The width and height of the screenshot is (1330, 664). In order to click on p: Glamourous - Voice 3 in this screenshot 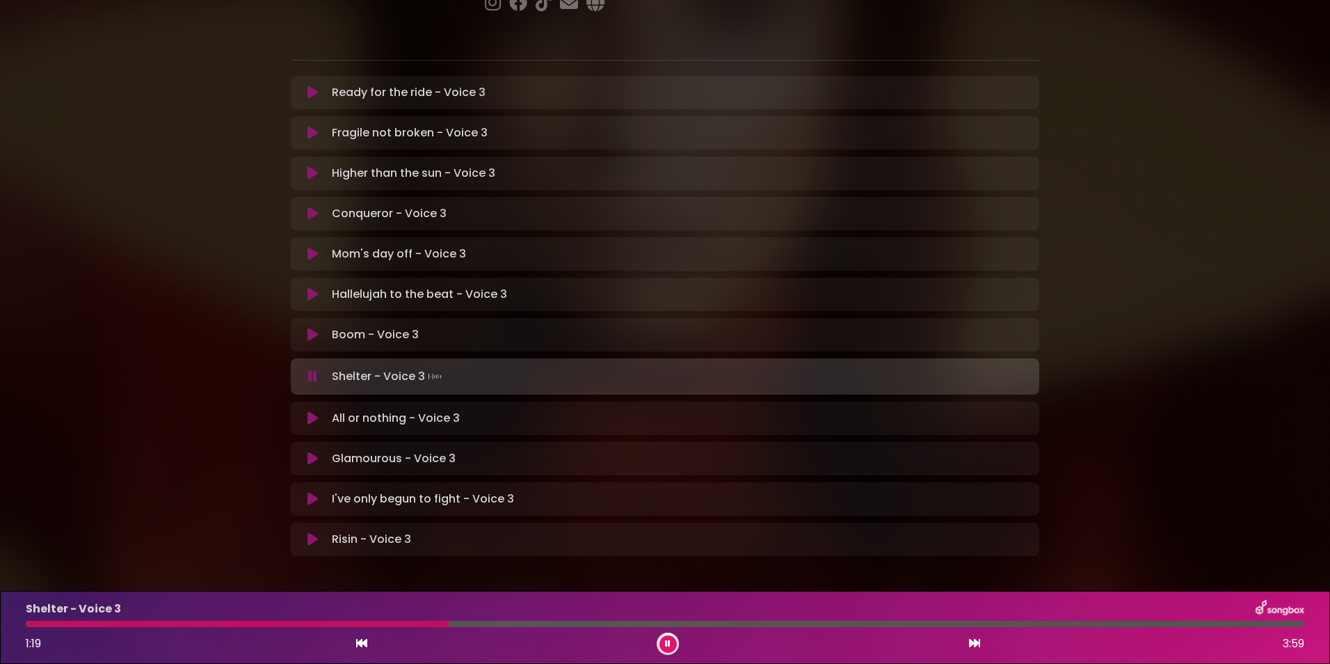, I will do `click(394, 458)`.